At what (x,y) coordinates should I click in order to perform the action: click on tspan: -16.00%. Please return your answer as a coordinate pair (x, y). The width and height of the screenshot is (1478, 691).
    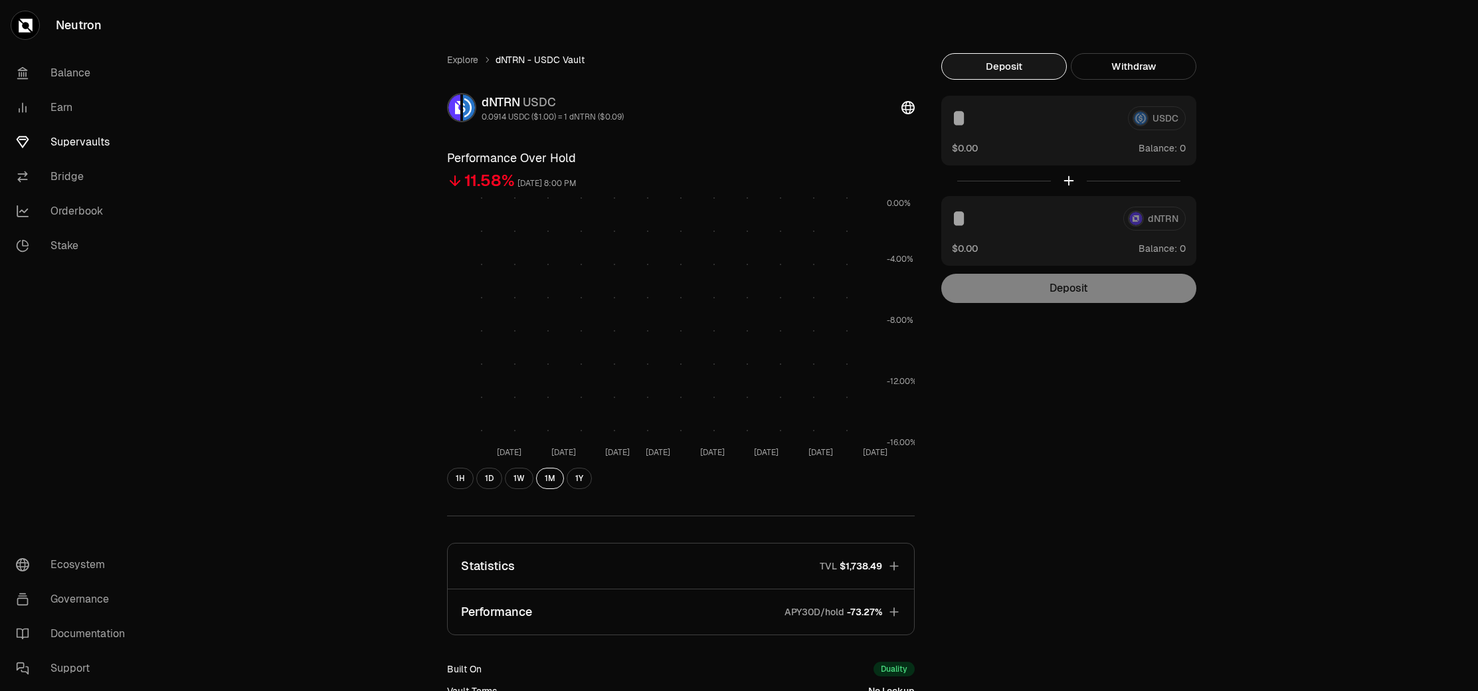
    Looking at the image, I should click on (901, 442).